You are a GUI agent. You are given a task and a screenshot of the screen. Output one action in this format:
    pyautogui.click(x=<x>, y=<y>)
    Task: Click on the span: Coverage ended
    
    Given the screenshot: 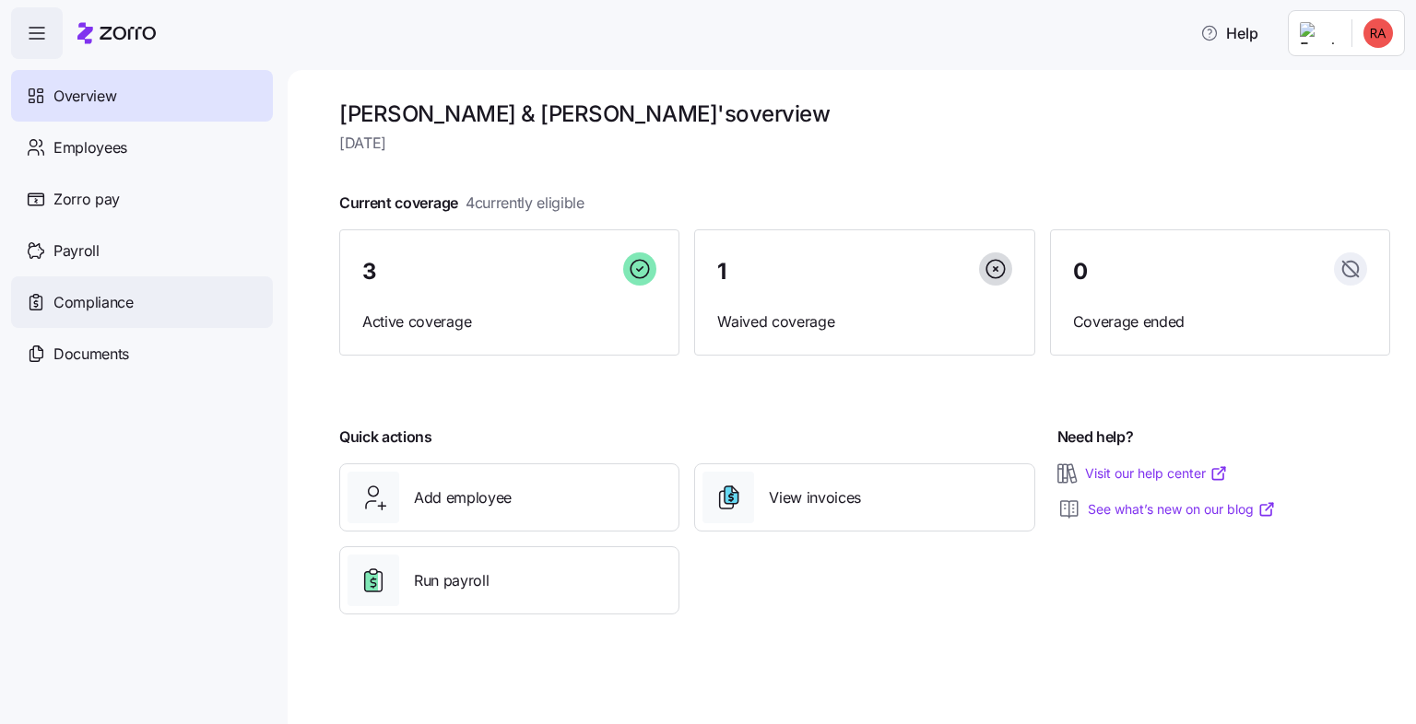 What is the action you would take?
    pyautogui.click(x=1219, y=322)
    